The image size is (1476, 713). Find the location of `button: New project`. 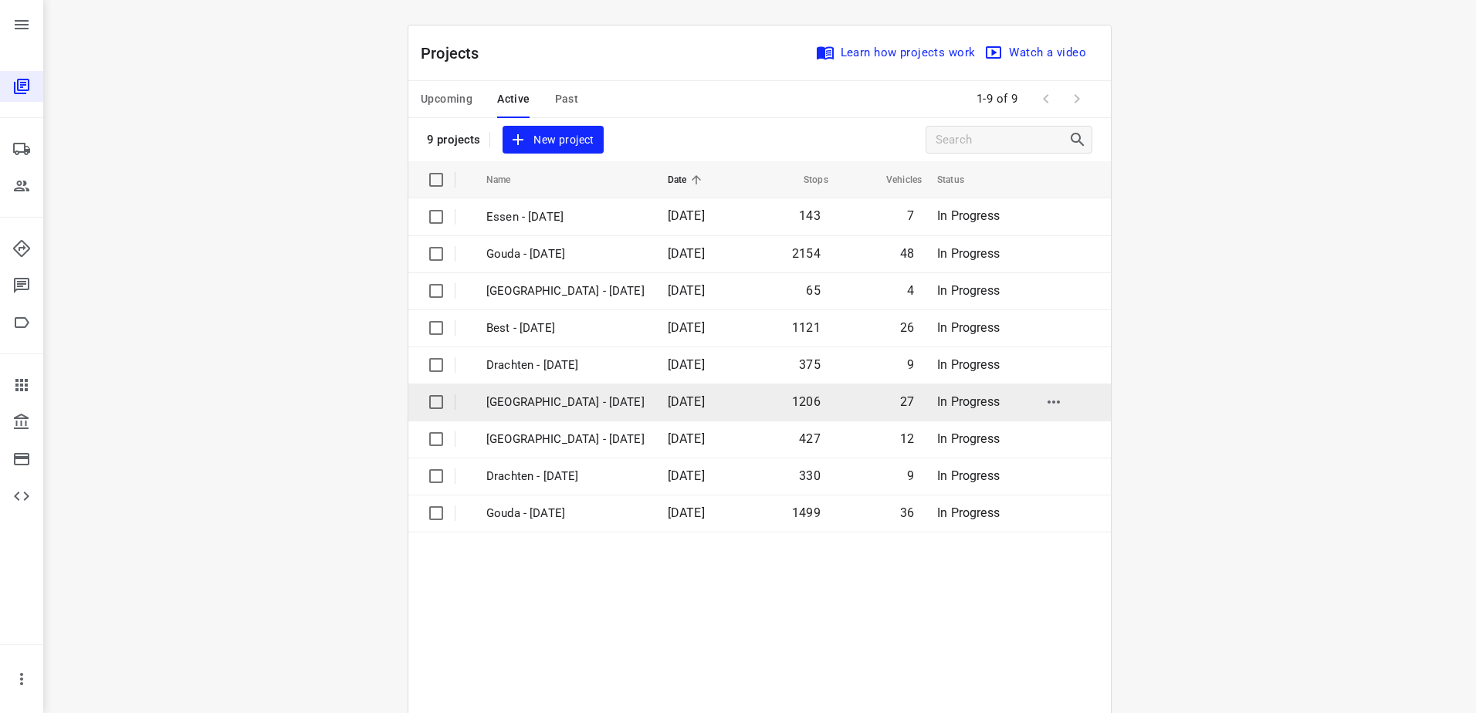

button: New project is located at coordinates (553, 140).